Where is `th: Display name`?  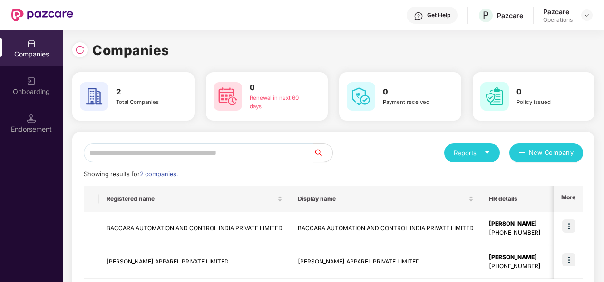
th: Display name is located at coordinates (386, 199).